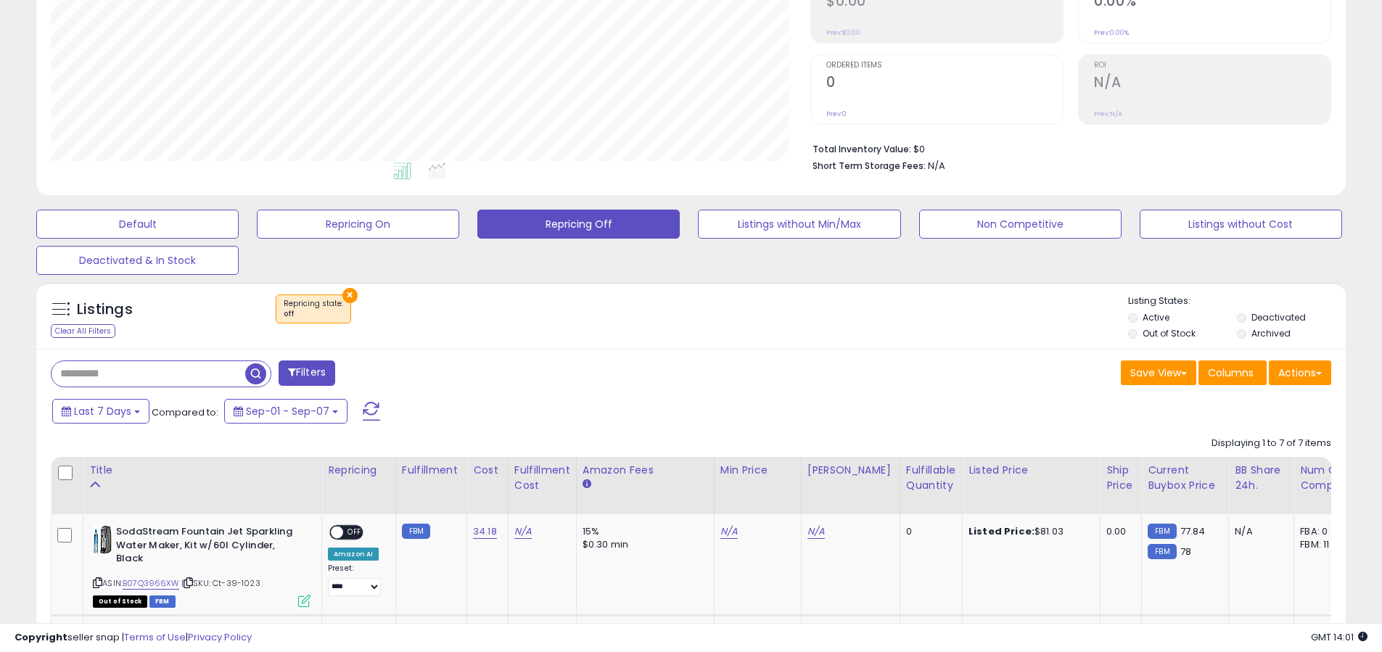  Describe the element at coordinates (862, 149) in the screenshot. I see `b: Total Inventory Value:` at that location.